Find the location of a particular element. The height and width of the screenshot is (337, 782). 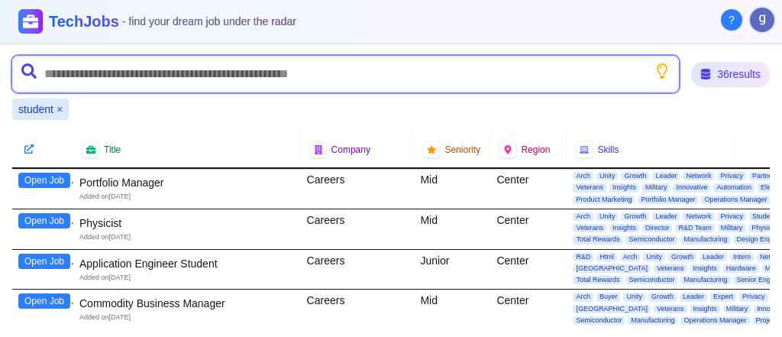

span: Portfolio Manager is located at coordinates (667, 199).